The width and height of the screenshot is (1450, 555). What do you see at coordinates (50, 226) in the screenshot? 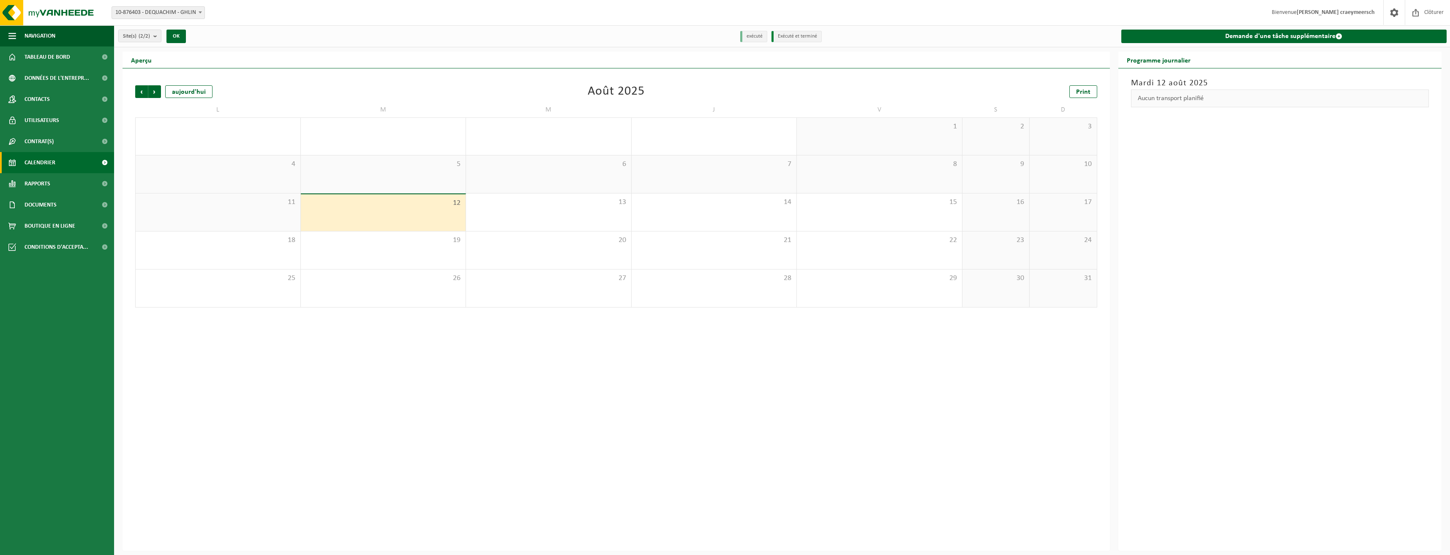
I see `span: Boutique en ligne` at bounding box center [50, 226].